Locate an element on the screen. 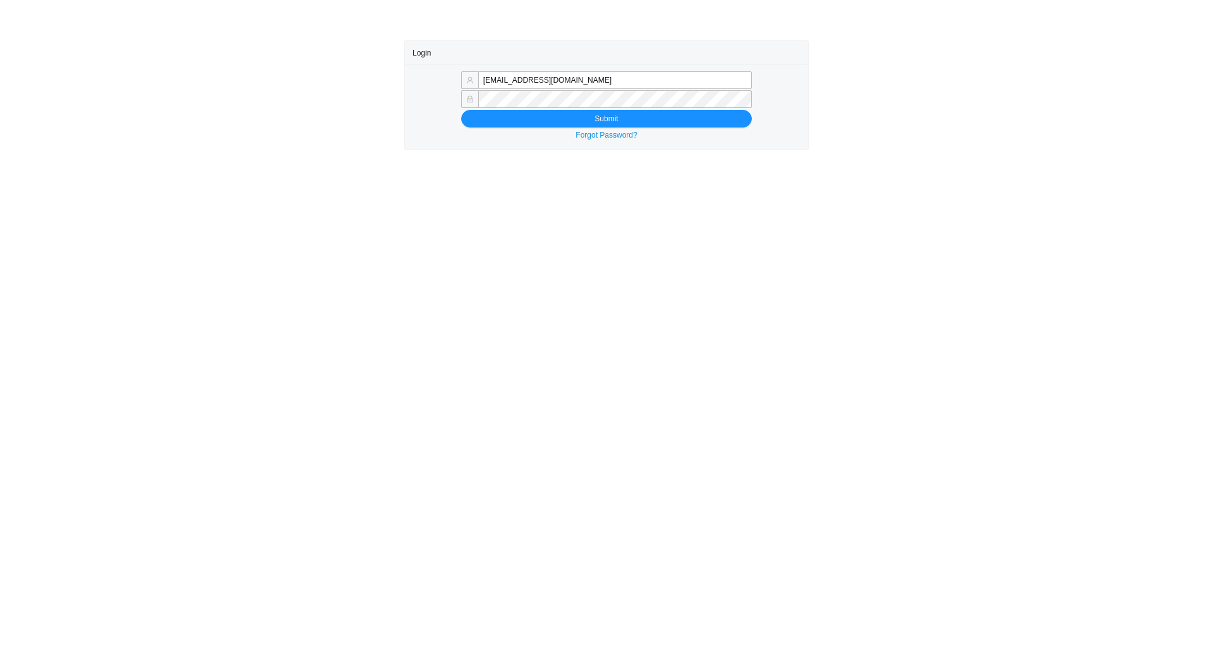  span: Submit is located at coordinates (606, 119).